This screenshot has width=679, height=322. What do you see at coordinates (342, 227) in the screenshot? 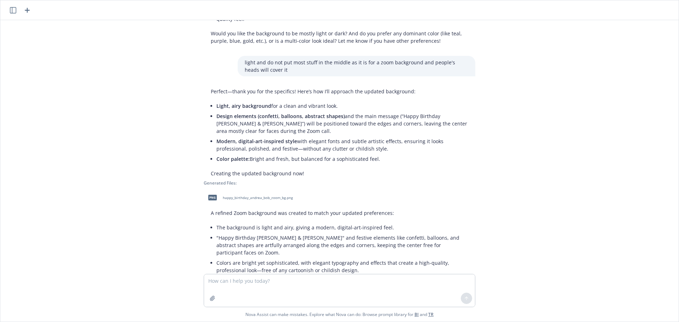
I see `li: The background is light and airy, giving a modern, digital-art-inspired feel.` at bounding box center [342, 227].